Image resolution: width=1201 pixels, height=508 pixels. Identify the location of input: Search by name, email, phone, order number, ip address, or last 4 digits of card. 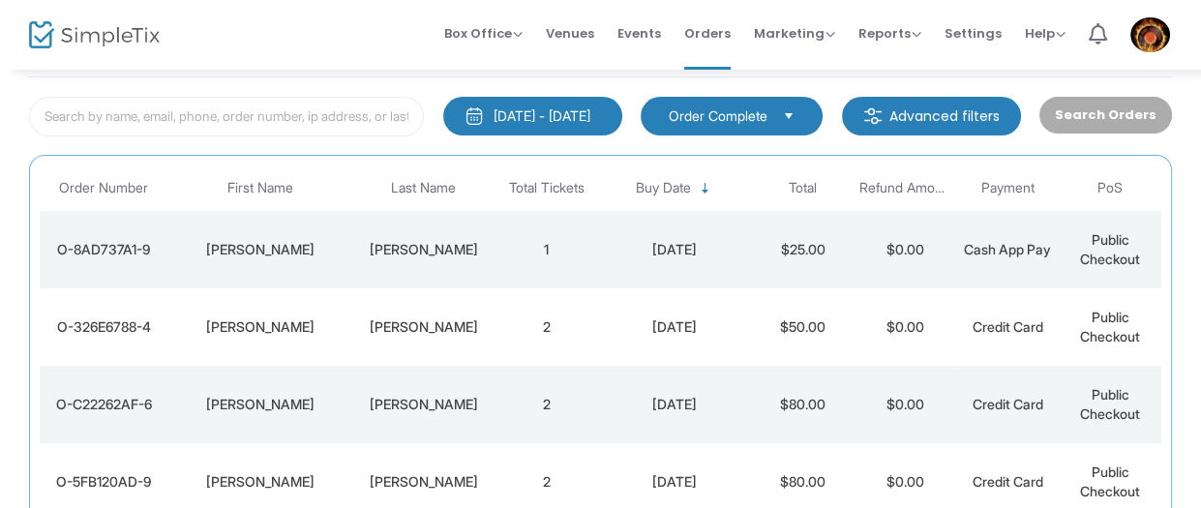
(227, 116).